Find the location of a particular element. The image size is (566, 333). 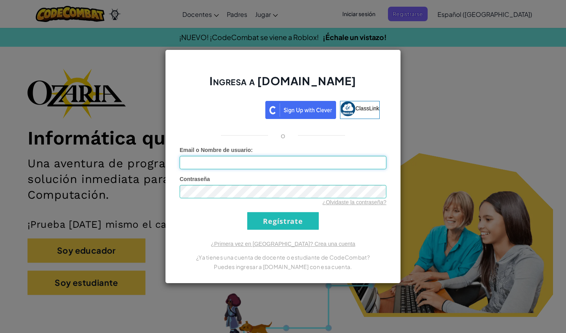

a: ¿Olvidaste la contraseña? is located at coordinates (354, 202).